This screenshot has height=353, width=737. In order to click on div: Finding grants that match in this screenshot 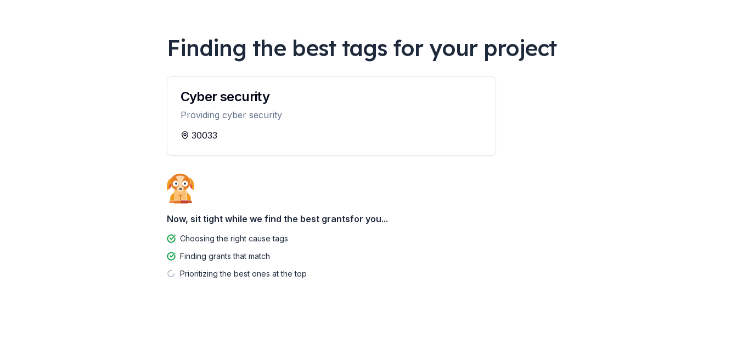, I will do `click(225, 256)`.